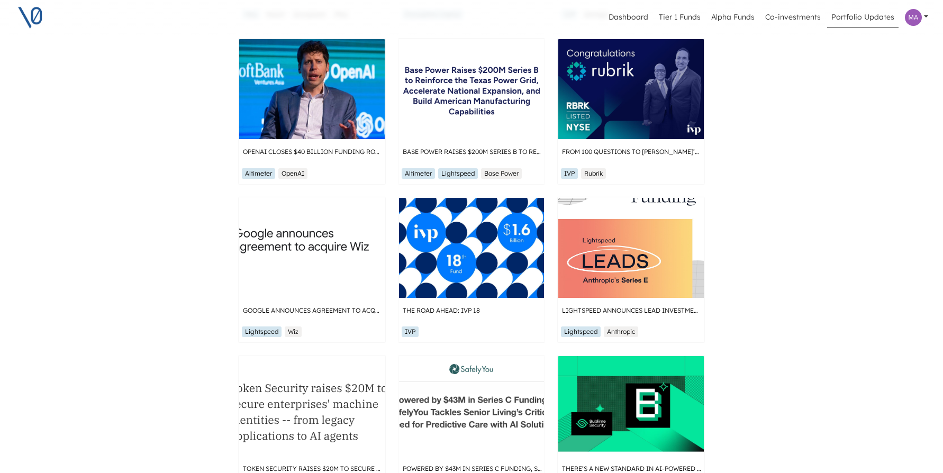 This screenshot has width=943, height=473. Describe the element at coordinates (680, 17) in the screenshot. I see `a: Tier 1 Funds` at that location.